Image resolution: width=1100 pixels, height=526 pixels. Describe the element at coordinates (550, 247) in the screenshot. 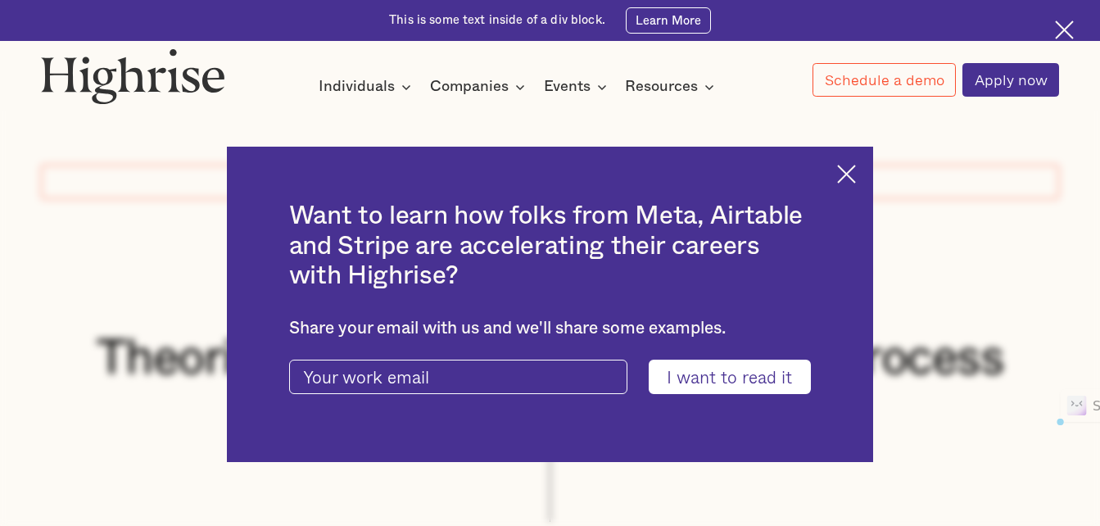

I see `h2: Want to learn how folks from Meta, Airtable and Stripe are accelerating their careers with Highrise?` at that location.